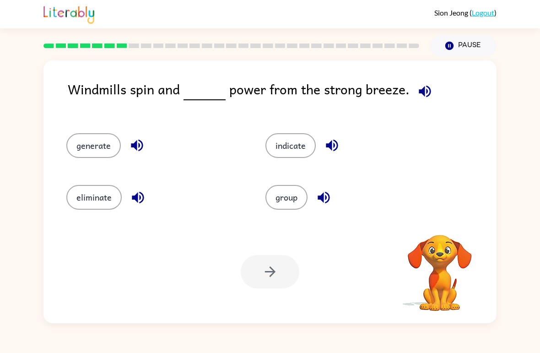 The width and height of the screenshot is (540, 353). What do you see at coordinates (483, 12) in the screenshot?
I see `a: Logout` at bounding box center [483, 12].